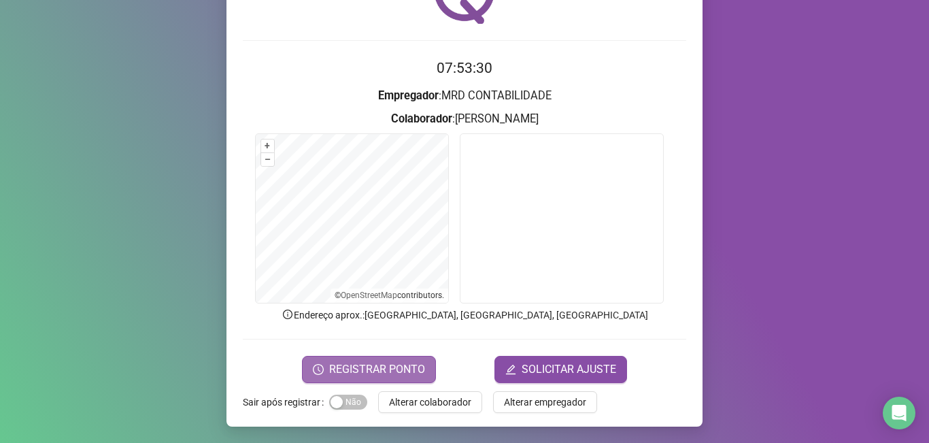  I want to click on button: REGISTRAR PONTO, so click(369, 369).